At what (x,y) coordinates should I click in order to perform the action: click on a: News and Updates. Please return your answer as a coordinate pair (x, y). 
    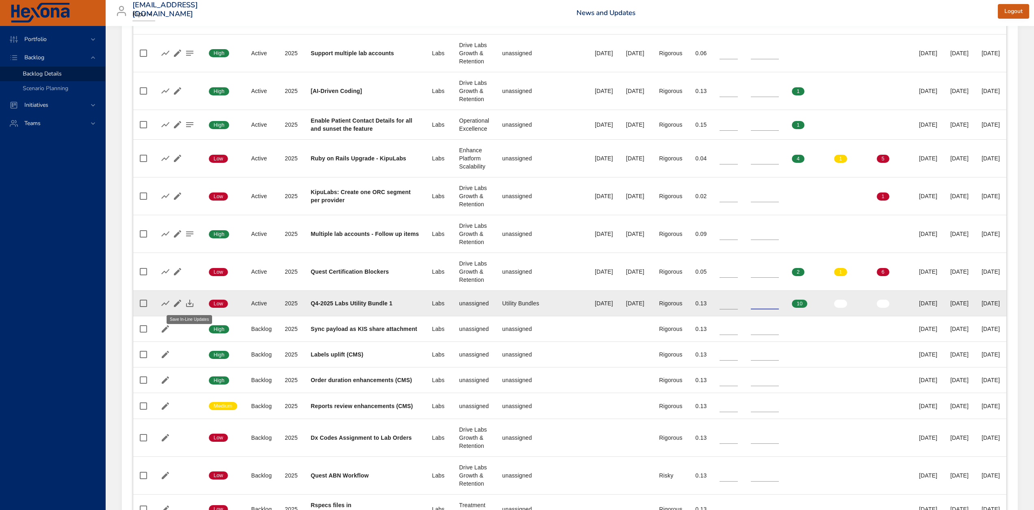
    Looking at the image, I should click on (606, 13).